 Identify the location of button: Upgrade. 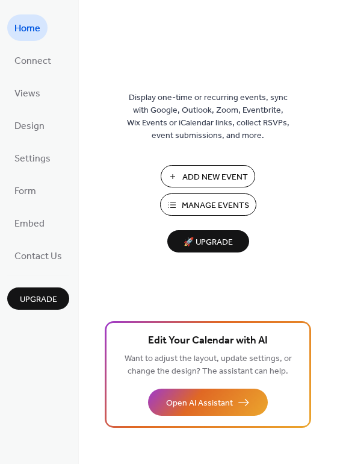
(38, 298).